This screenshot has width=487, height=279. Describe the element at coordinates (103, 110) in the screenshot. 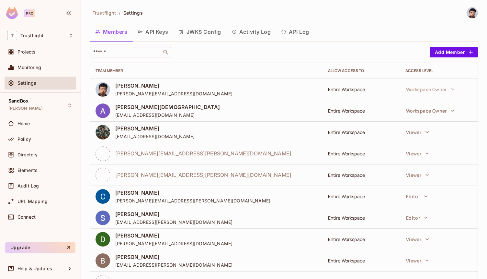

I see `img: ACg8ocLzFpVvL7QiUpK7X3FbqwJ7UDU61dPRRxTac9_BHiGBtZEQfw=s96-c` at that location.